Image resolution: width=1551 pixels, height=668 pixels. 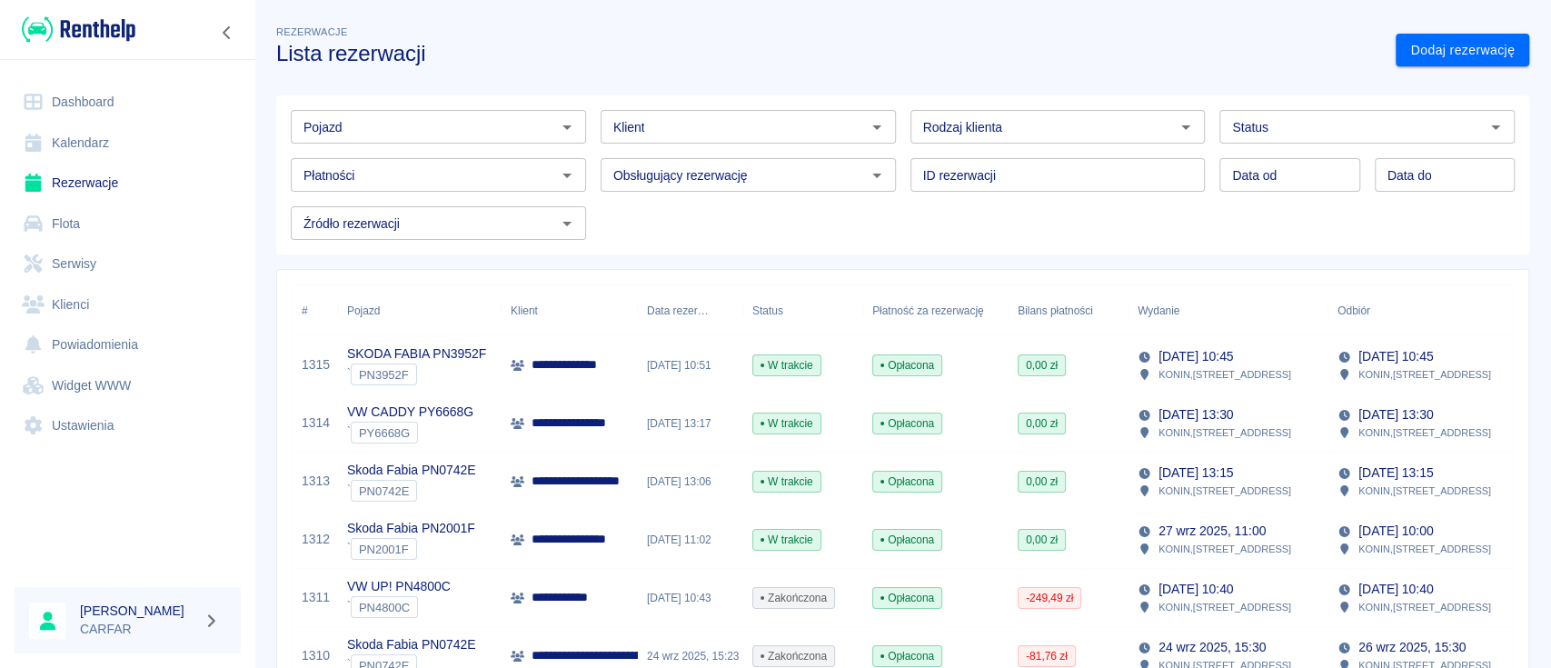 What do you see at coordinates (411, 528) in the screenshot?
I see `p: Skoda Fabia PN2001F` at bounding box center [411, 528].